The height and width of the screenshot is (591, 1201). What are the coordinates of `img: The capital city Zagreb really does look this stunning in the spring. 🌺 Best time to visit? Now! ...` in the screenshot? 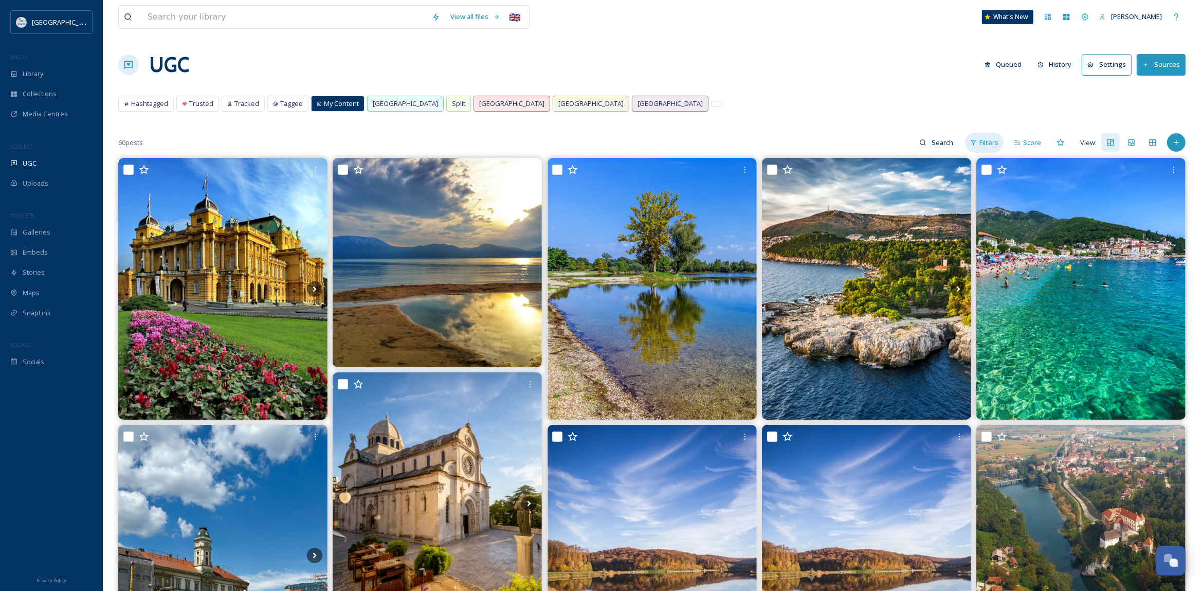 It's located at (223, 288).